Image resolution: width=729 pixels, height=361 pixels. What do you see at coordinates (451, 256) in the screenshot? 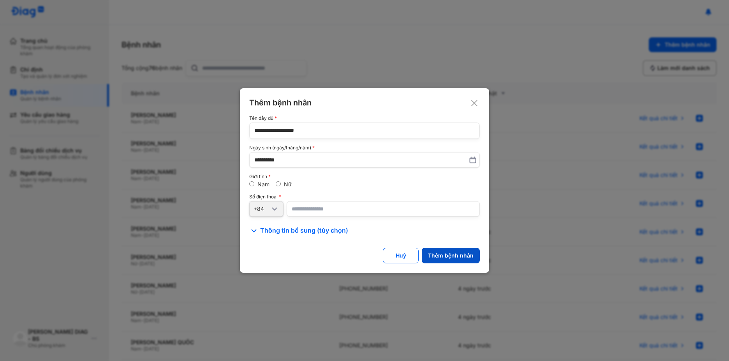
I see `button: Thêm bệnh nhân` at bounding box center [451, 256].